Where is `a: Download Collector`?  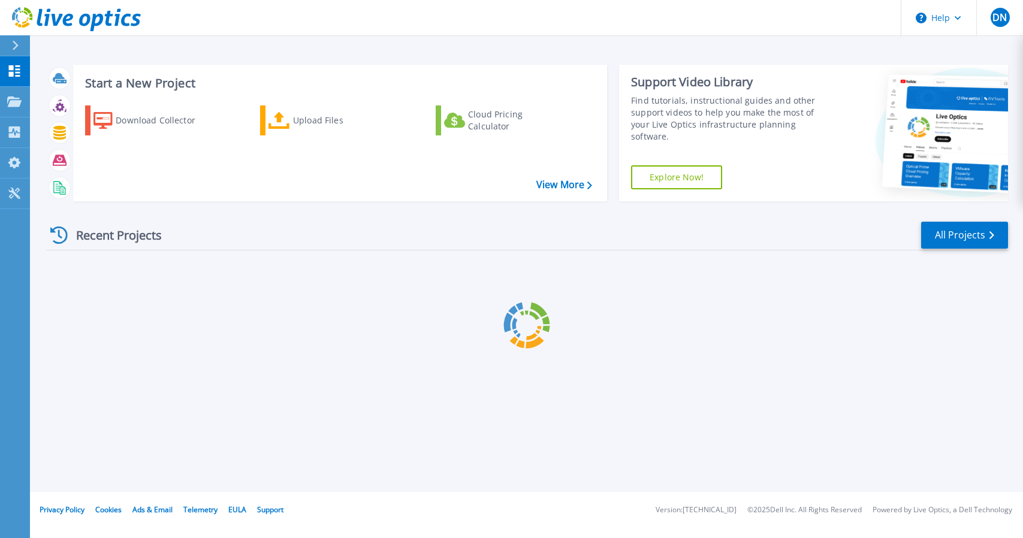 a: Download Collector is located at coordinates (152, 120).